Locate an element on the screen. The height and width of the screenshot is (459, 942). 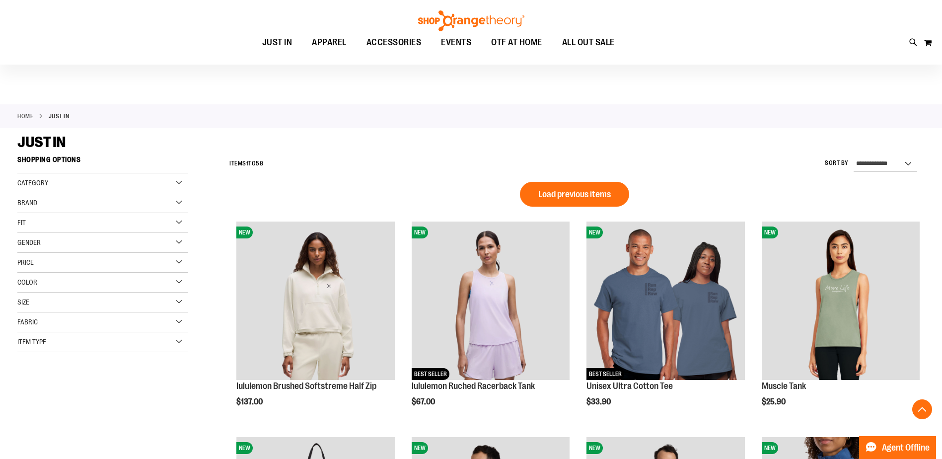
a: lululemon Ruched Racerback Tank is located at coordinates (473, 386).